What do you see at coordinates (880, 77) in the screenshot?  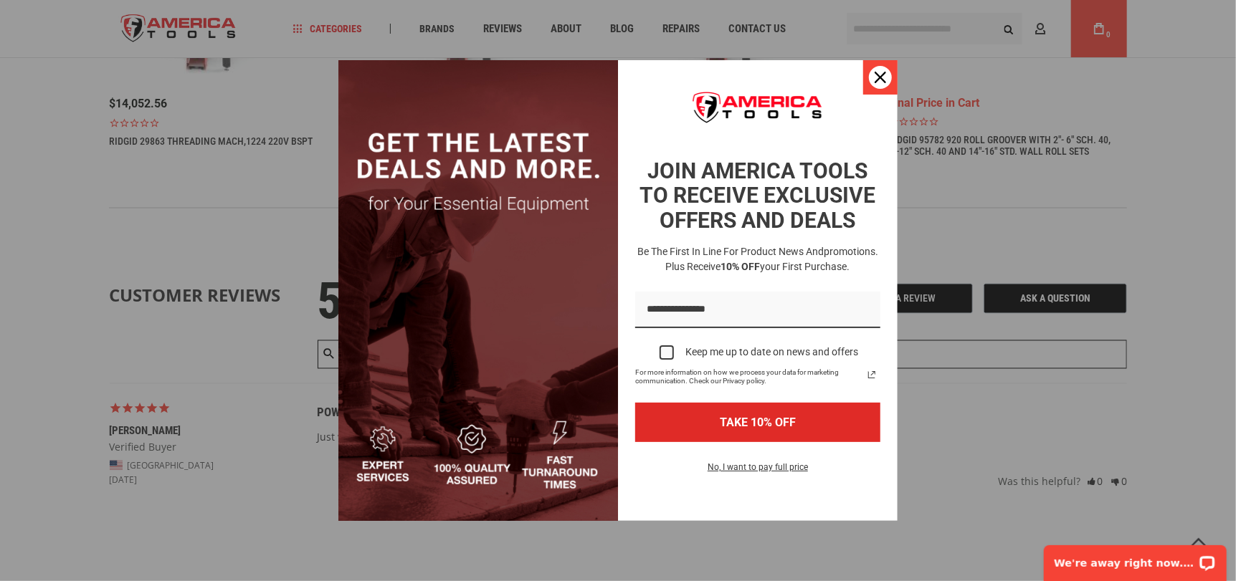 I see `svg: close icon` at bounding box center [880, 77].